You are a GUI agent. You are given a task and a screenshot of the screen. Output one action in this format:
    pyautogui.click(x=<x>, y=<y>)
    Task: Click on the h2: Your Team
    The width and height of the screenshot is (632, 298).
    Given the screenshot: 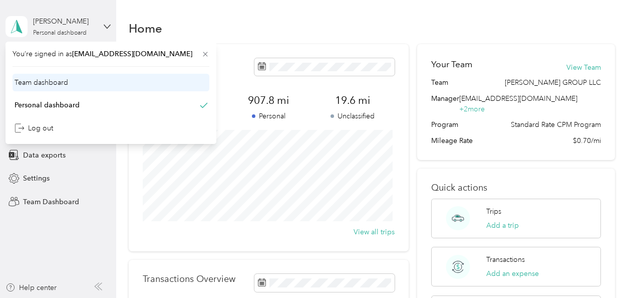 What is the action you would take?
    pyautogui.click(x=452, y=64)
    